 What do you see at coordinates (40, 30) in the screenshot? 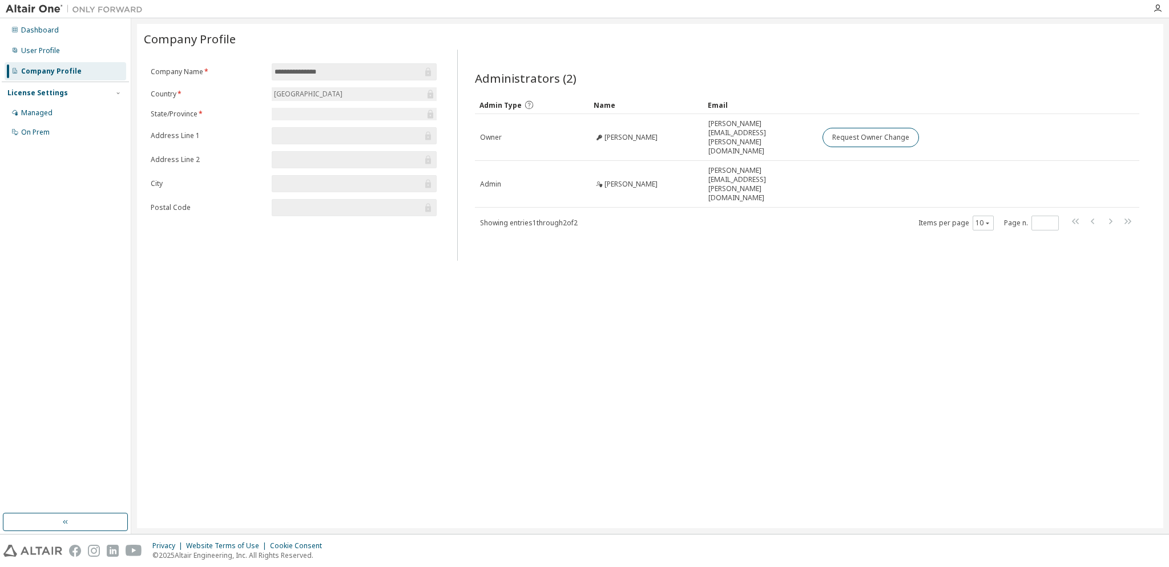
I see `div: Dashboard` at bounding box center [40, 30].